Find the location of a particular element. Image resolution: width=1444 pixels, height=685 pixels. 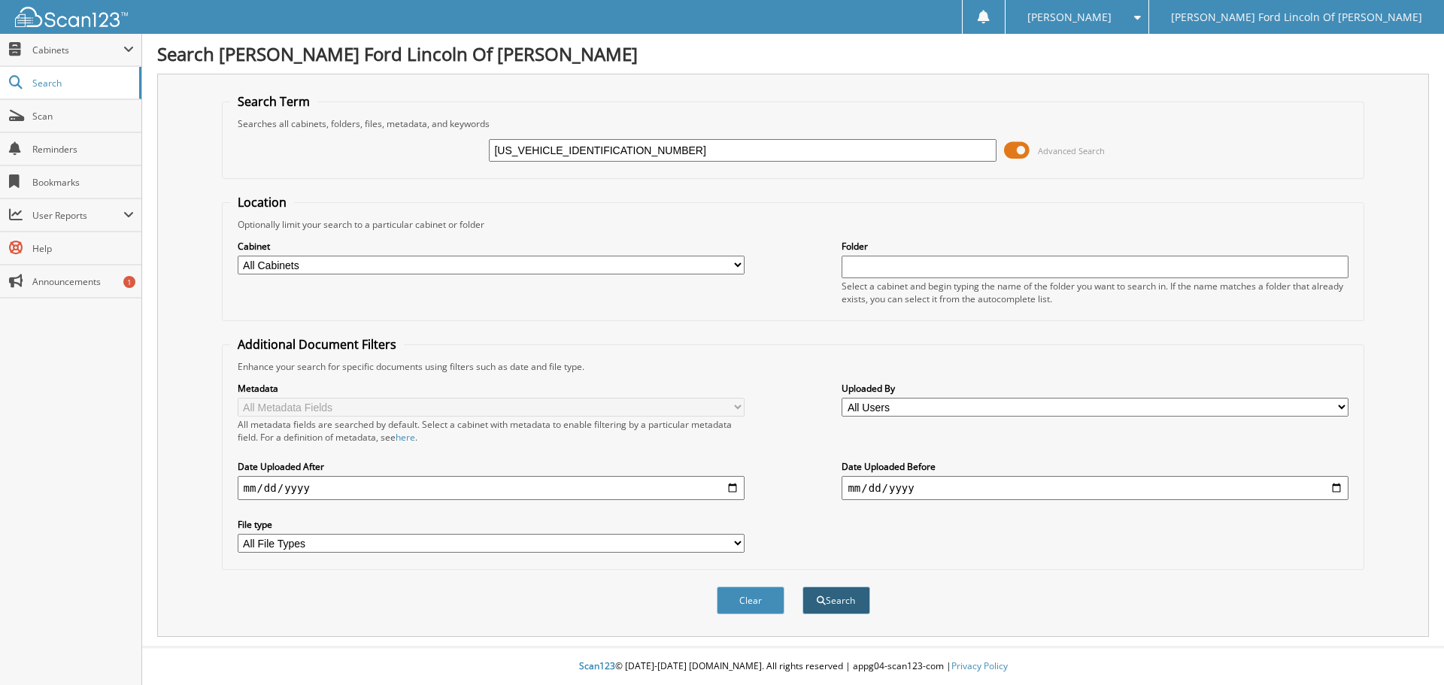

label: File type is located at coordinates (491, 524).